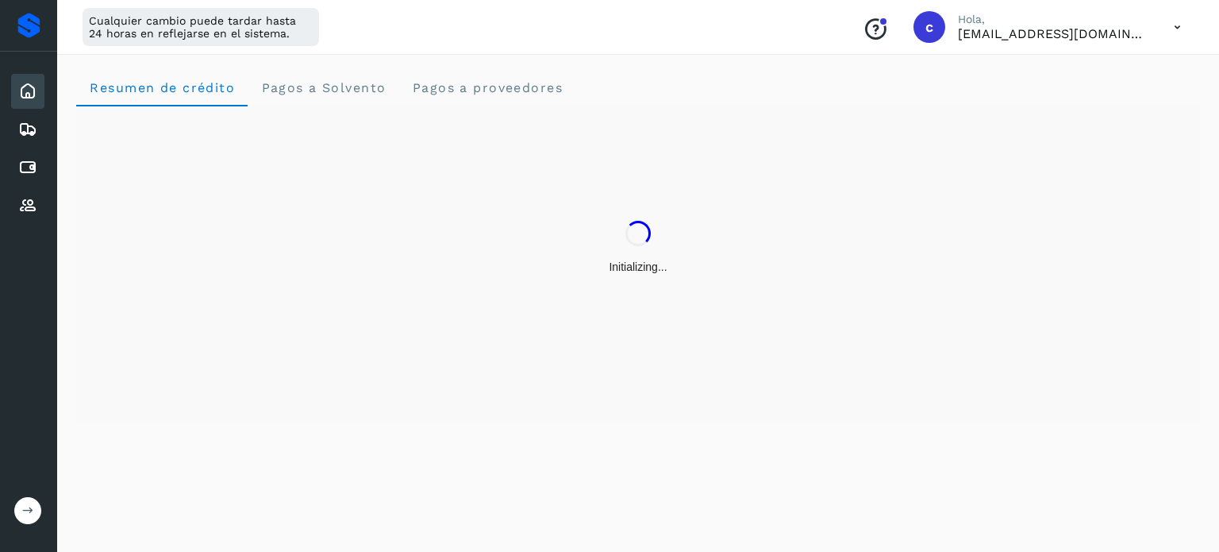 This screenshot has height=552, width=1219. I want to click on p: cxp1@53cargo.com, so click(1053, 33).